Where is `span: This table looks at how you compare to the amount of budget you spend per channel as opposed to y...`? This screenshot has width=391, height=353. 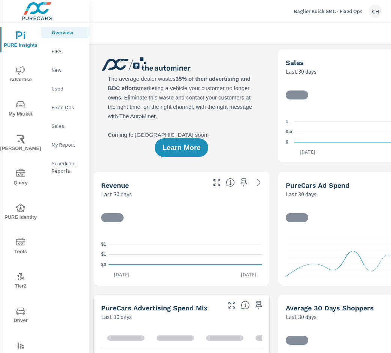 span: This table looks at how you compare to the amount of budget you spend per channel as opposed to y... is located at coordinates (245, 305).